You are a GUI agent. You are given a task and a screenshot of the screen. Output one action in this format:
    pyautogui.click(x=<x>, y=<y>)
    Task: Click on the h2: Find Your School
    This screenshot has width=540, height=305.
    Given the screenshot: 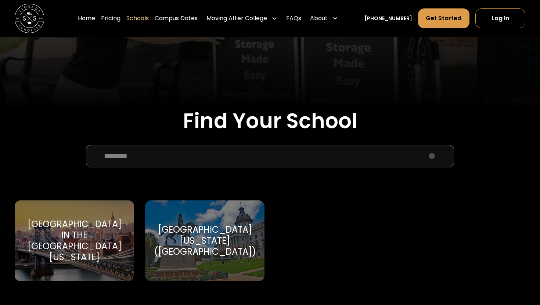 What is the action you would take?
    pyautogui.click(x=270, y=121)
    